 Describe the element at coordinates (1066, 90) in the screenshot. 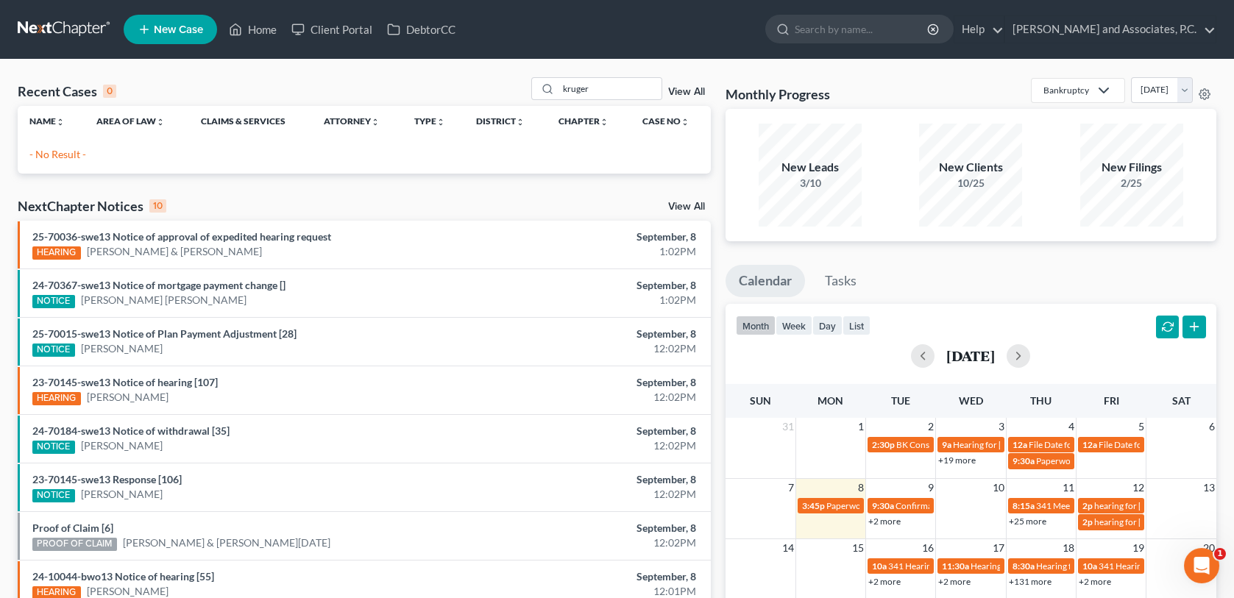

I see `div: Bankruptcy` at that location.